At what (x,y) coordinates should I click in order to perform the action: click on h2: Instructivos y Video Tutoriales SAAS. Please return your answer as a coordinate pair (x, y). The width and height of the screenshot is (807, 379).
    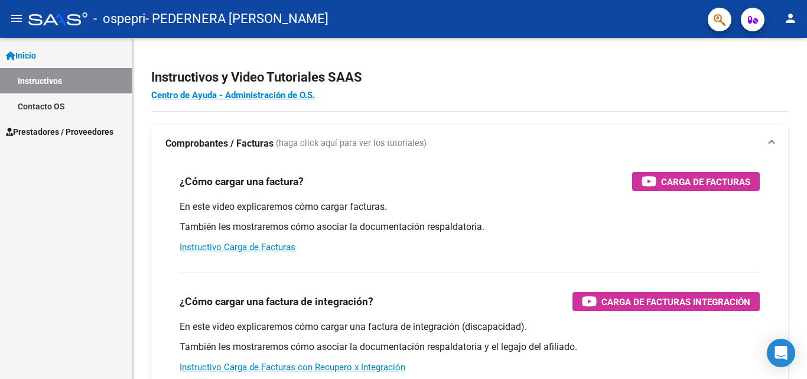
    Looking at the image, I should click on (470, 77).